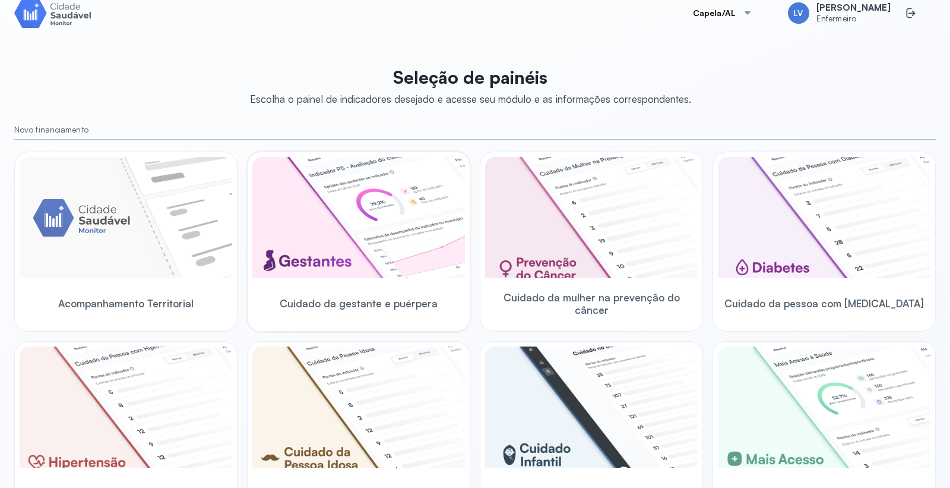 The width and height of the screenshot is (950, 488). Describe the element at coordinates (475, 130) in the screenshot. I see `small: Novo financiamento` at that location.